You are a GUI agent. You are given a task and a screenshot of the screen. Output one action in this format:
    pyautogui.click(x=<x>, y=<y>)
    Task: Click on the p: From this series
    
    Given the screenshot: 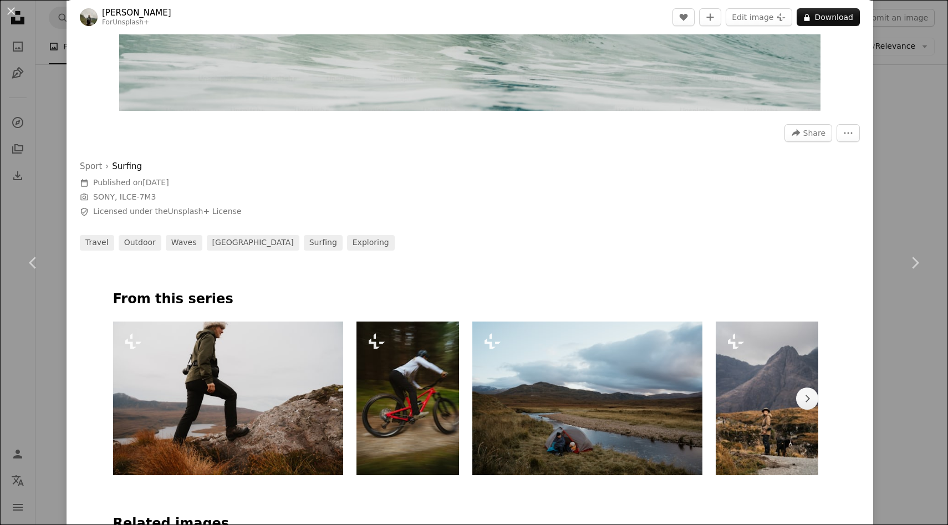 What is the action you would take?
    pyautogui.click(x=470, y=299)
    